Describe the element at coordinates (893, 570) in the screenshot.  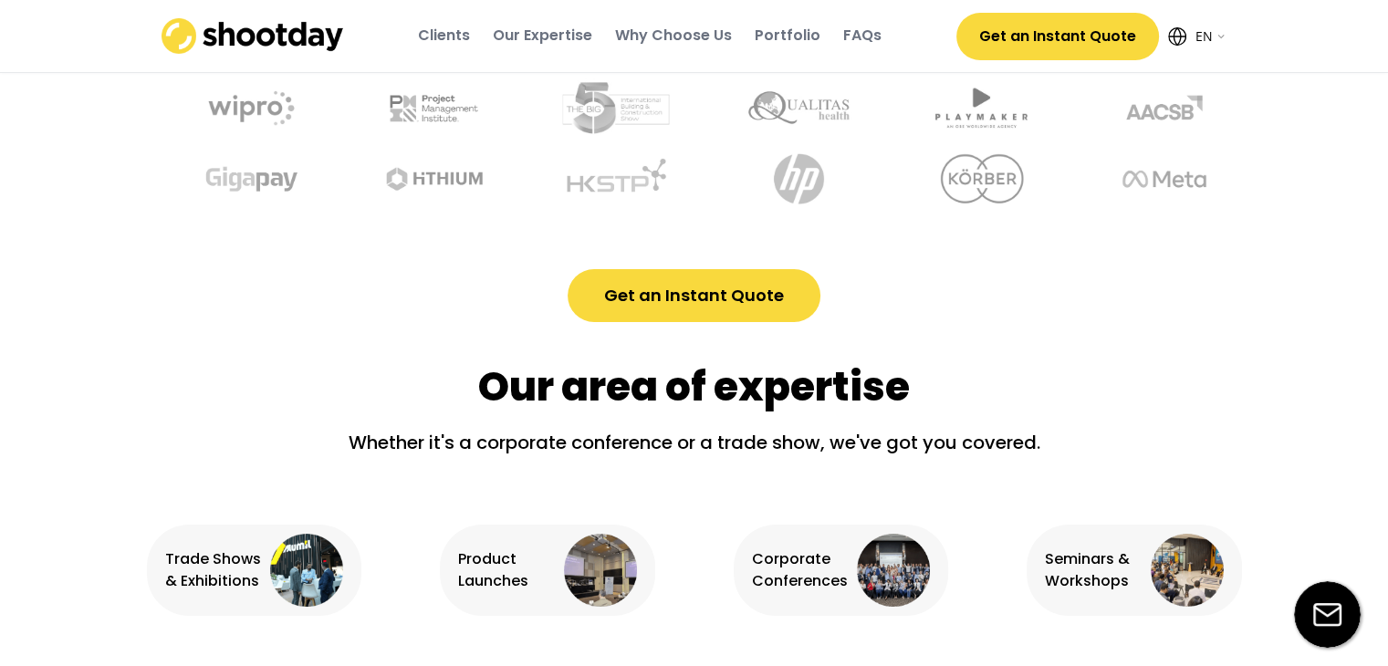
I see `img: corporate%20conference%403x.webp` at that location.